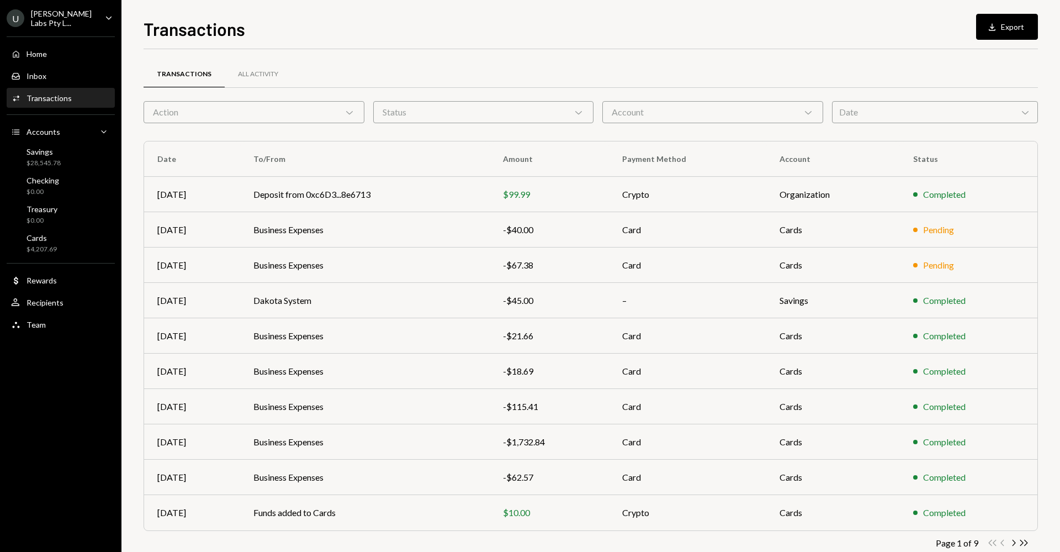  I want to click on div: Checking, so click(43, 180).